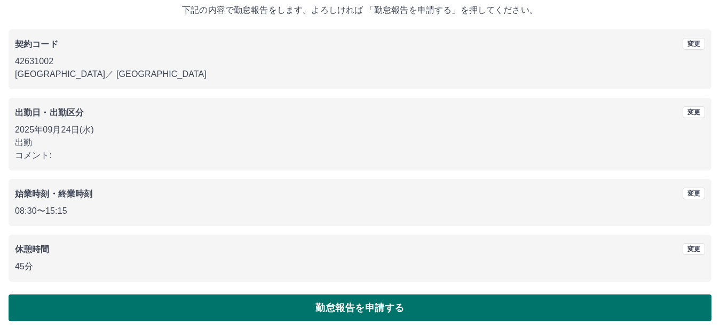 This screenshot has width=720, height=334. I want to click on b: 出勤日・出勤区分, so click(49, 112).